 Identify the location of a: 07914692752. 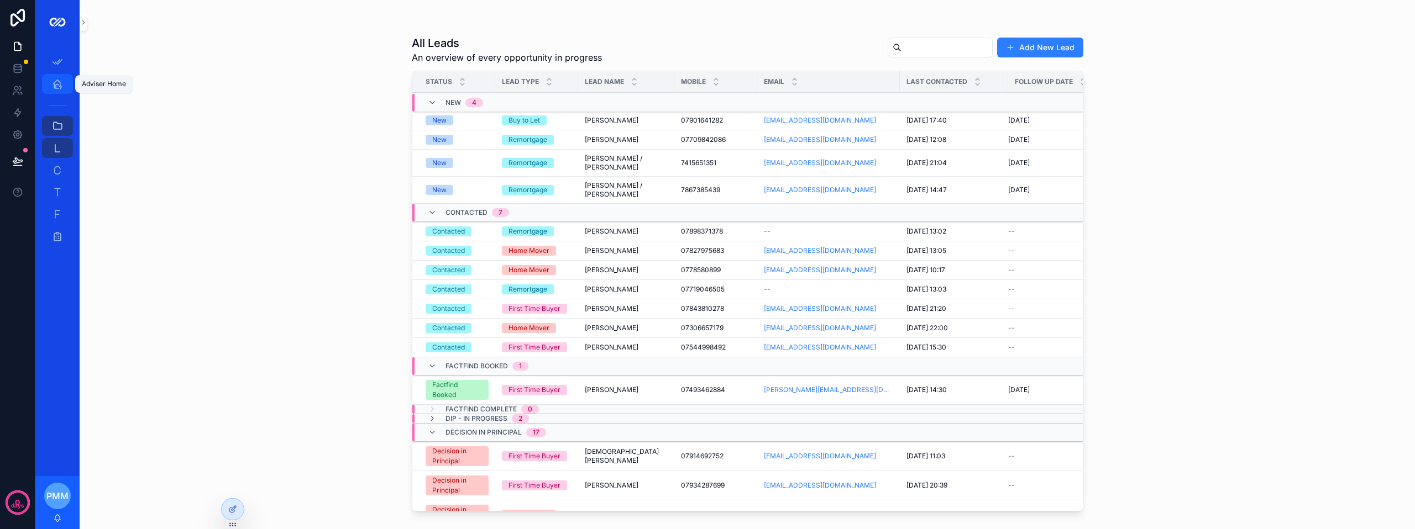
(716, 456).